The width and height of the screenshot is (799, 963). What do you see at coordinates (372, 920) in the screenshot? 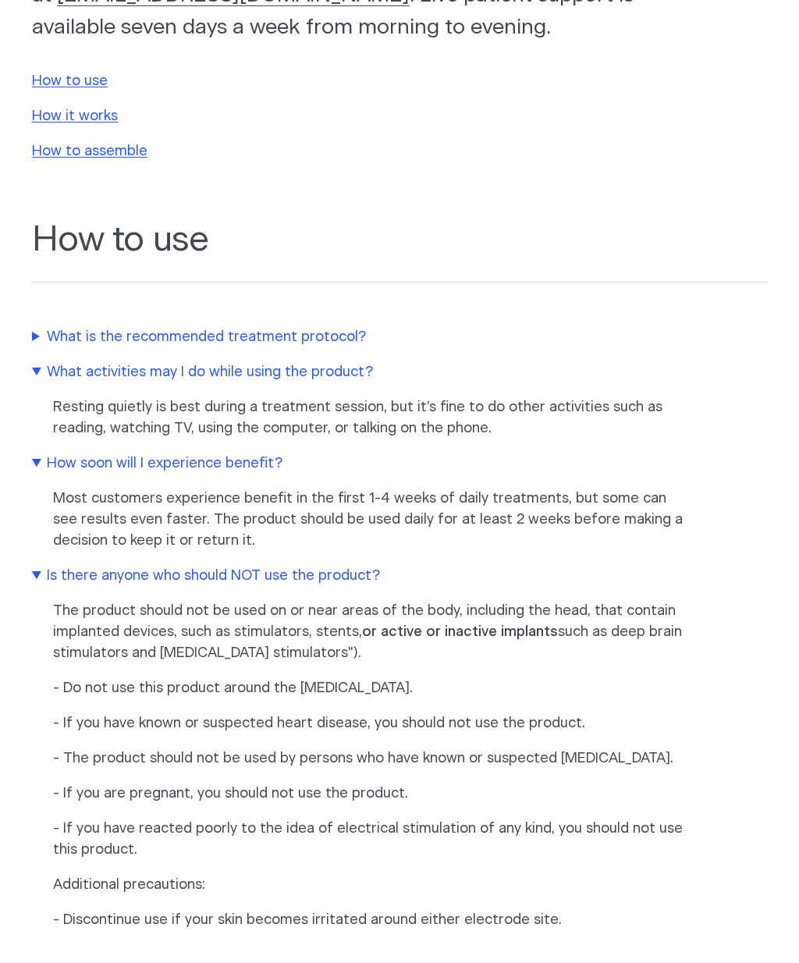
I see `p: - Discontinue use if your skin becomes irritated around either electrode site.` at bounding box center [372, 920].